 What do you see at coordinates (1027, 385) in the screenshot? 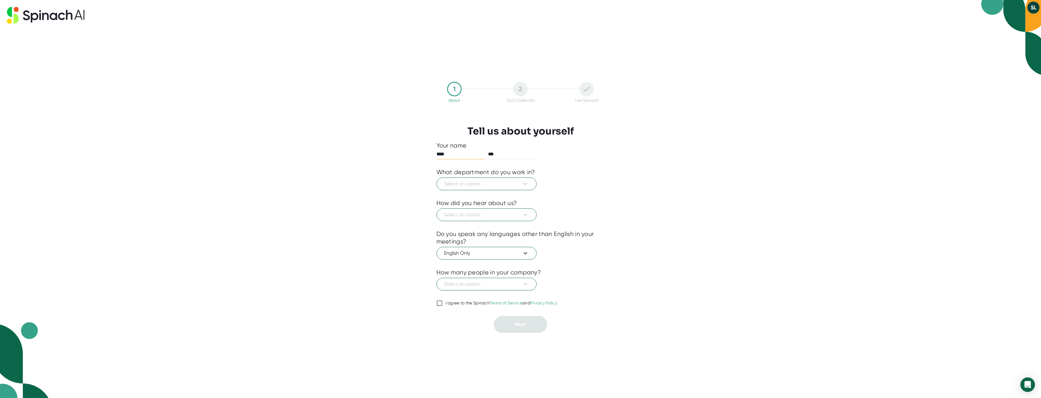
I see `div: Open Intercom Messenger` at bounding box center [1027, 385].